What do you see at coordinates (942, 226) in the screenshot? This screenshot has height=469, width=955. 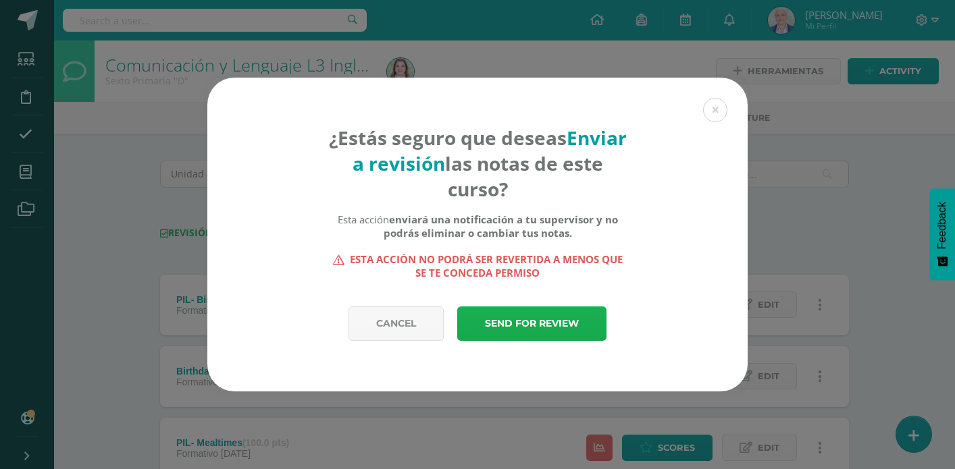 I see `span: Feedback` at bounding box center [942, 226].